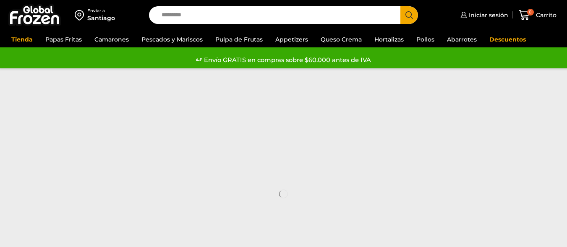 The width and height of the screenshot is (567, 247). Describe the element at coordinates (112, 39) in the screenshot. I see `a: Camarones` at that location.